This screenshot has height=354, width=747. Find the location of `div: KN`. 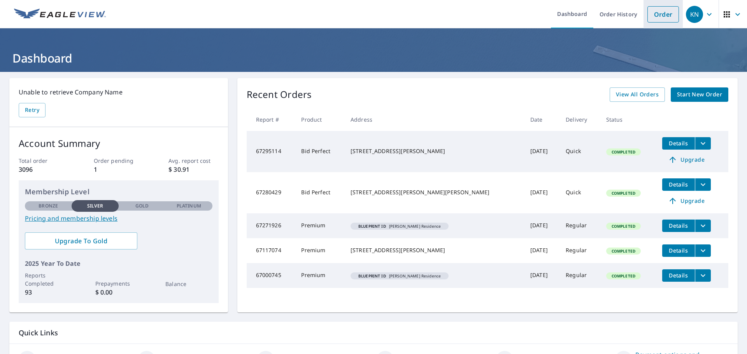

div: KN is located at coordinates (694, 14).